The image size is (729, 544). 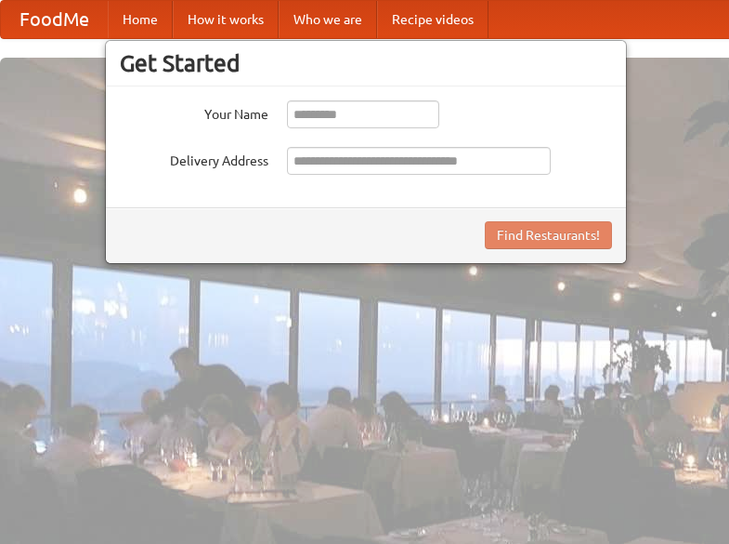 I want to click on button: Find Restaurants!, so click(x=548, y=235).